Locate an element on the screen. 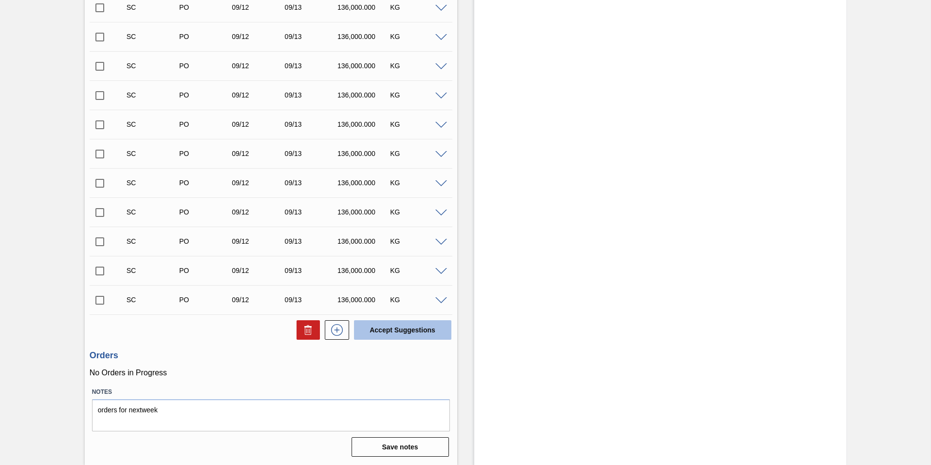 This screenshot has width=931, height=465. button: Accept Suggestions is located at coordinates (403, 330).